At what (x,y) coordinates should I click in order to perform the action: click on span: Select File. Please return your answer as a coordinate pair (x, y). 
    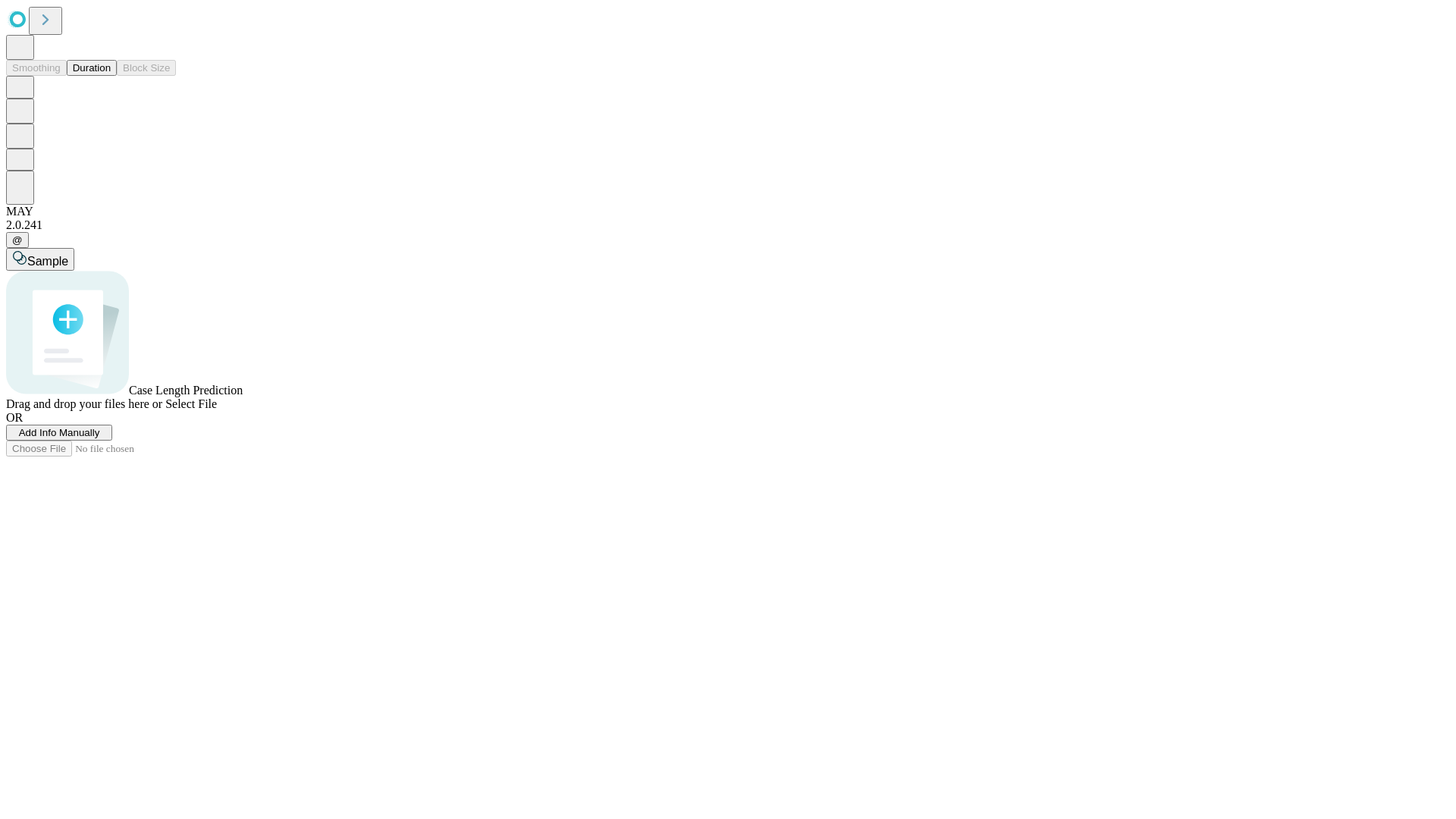
    Looking at the image, I should click on (191, 403).